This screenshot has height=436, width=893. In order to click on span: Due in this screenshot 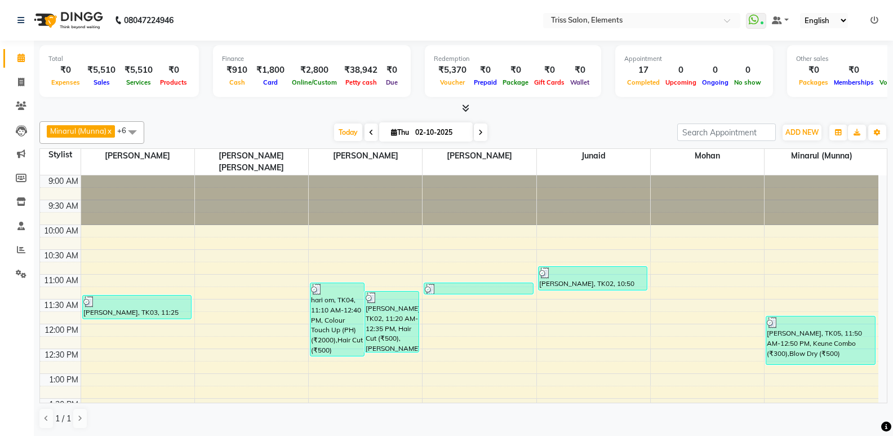, I will do `click(392, 82)`.